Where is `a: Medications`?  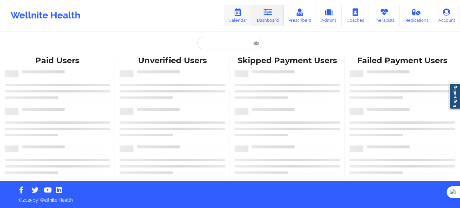 a: Medications is located at coordinates (416, 15).